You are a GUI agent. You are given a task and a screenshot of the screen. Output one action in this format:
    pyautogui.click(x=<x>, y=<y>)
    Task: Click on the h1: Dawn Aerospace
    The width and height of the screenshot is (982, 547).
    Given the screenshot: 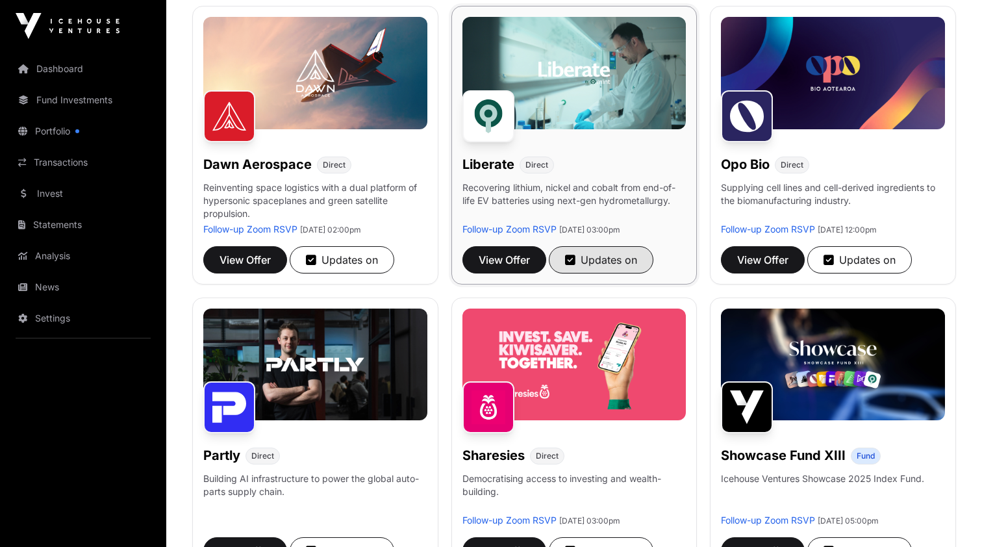 What is the action you would take?
    pyautogui.click(x=257, y=164)
    